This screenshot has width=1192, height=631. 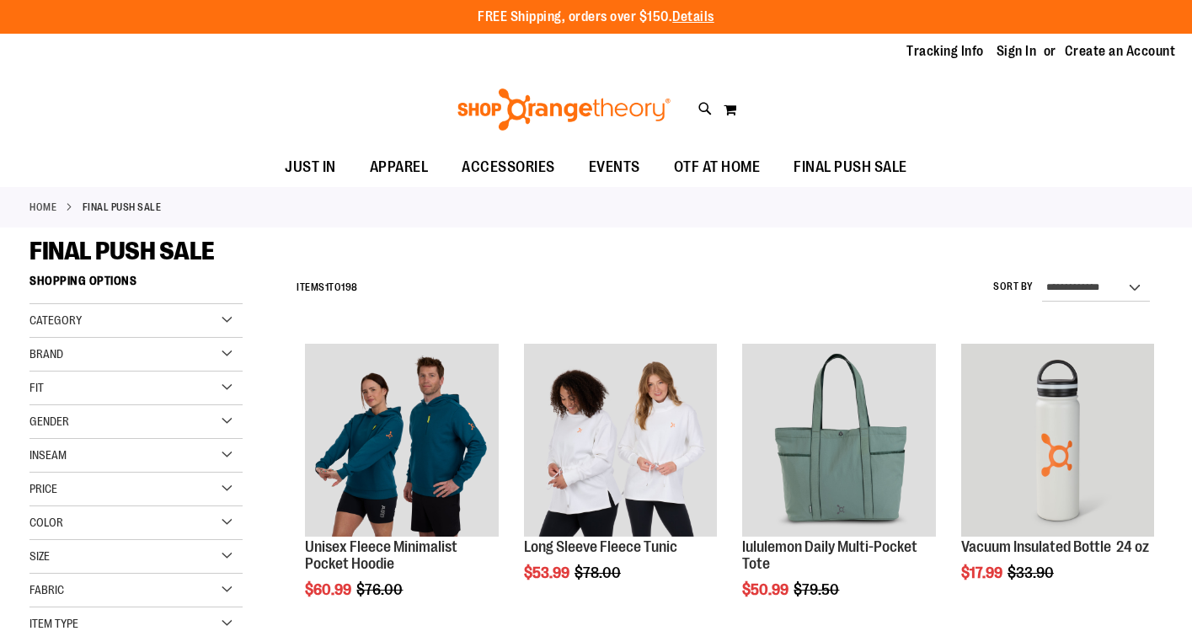 I want to click on span: $60.99, so click(x=329, y=590).